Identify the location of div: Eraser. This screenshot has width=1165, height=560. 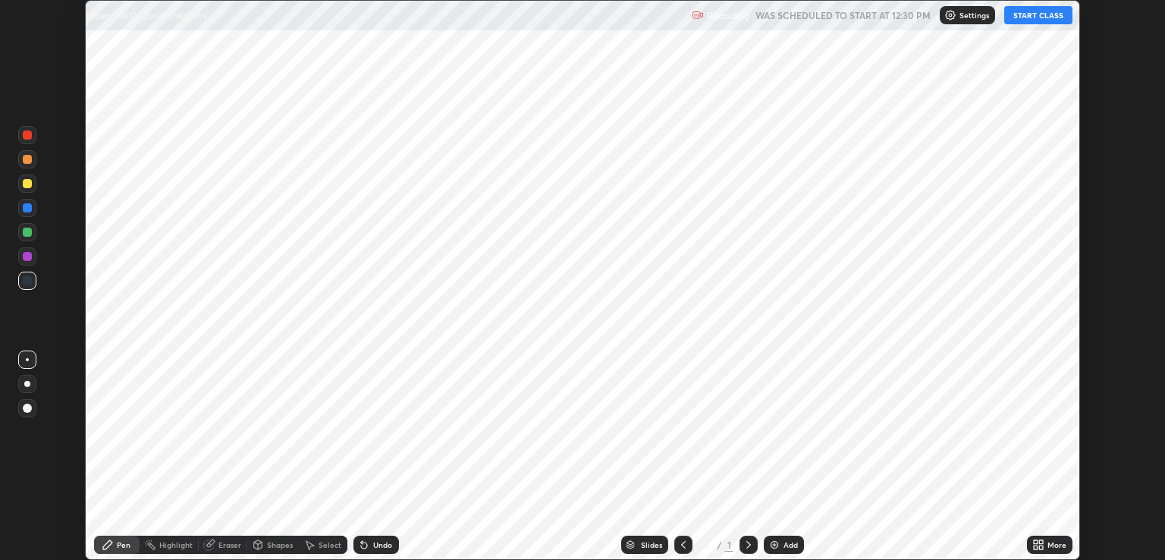
(230, 545).